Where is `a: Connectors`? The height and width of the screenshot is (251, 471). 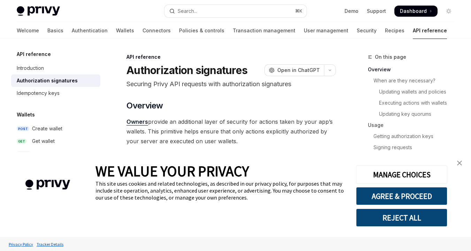
a: Connectors is located at coordinates (156, 31).